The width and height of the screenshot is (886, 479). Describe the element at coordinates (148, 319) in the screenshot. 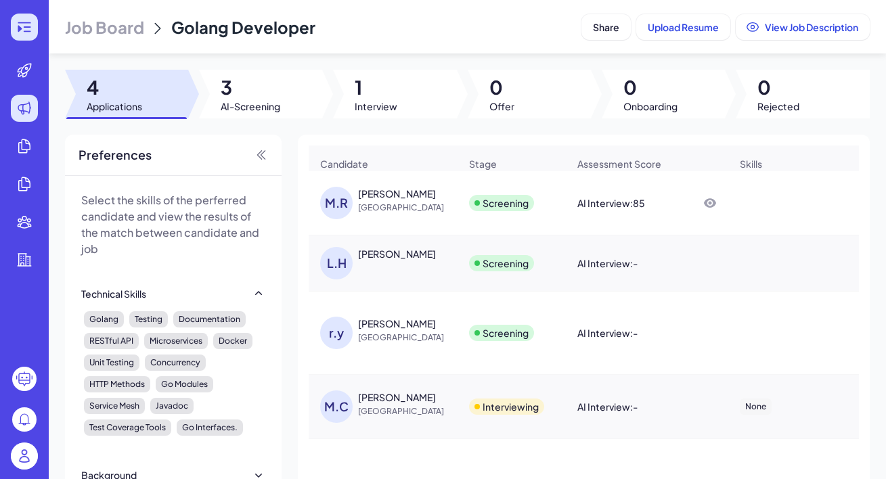

I see `div: Testing` at that location.